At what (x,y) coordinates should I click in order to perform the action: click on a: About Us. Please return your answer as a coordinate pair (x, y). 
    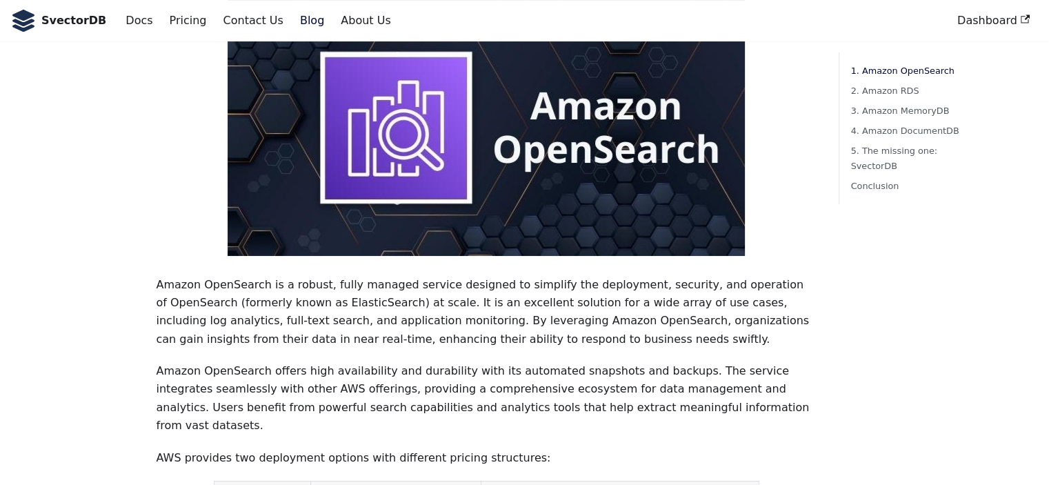
    Looking at the image, I should click on (365, 21).